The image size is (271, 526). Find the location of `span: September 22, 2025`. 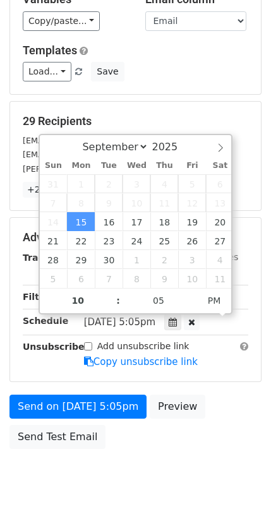

span: September 22, 2025 is located at coordinates (81, 241).